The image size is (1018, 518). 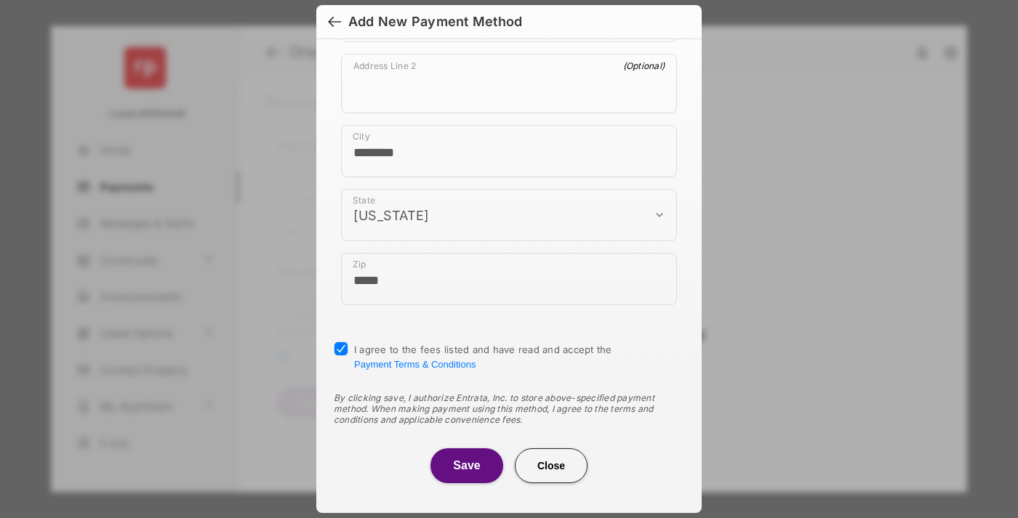 I want to click on div: payment_method_screening[postal_addresses][postalCode], so click(x=509, y=279).